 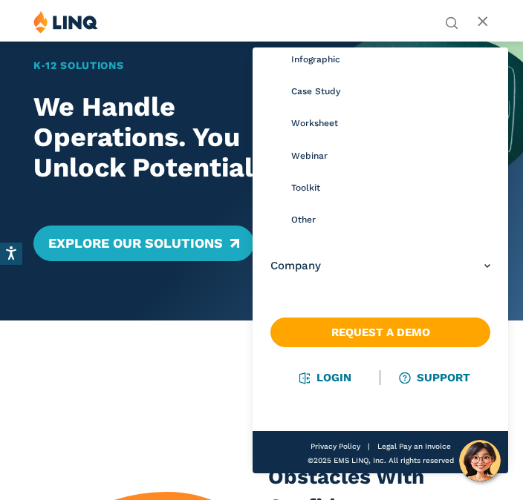 What do you see at coordinates (425, 446) in the screenshot?
I see `a: Pay an Invoice` at bounding box center [425, 446].